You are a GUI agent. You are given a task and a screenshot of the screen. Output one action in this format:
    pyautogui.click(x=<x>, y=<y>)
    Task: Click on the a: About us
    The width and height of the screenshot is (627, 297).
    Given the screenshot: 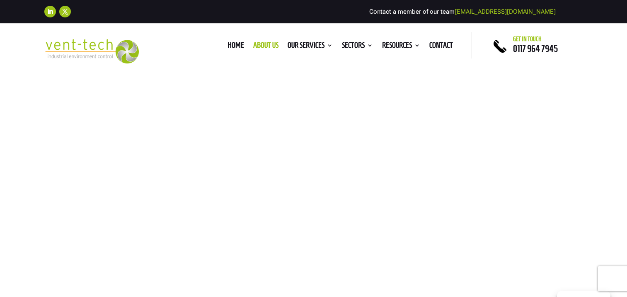 What is the action you would take?
    pyautogui.click(x=265, y=47)
    